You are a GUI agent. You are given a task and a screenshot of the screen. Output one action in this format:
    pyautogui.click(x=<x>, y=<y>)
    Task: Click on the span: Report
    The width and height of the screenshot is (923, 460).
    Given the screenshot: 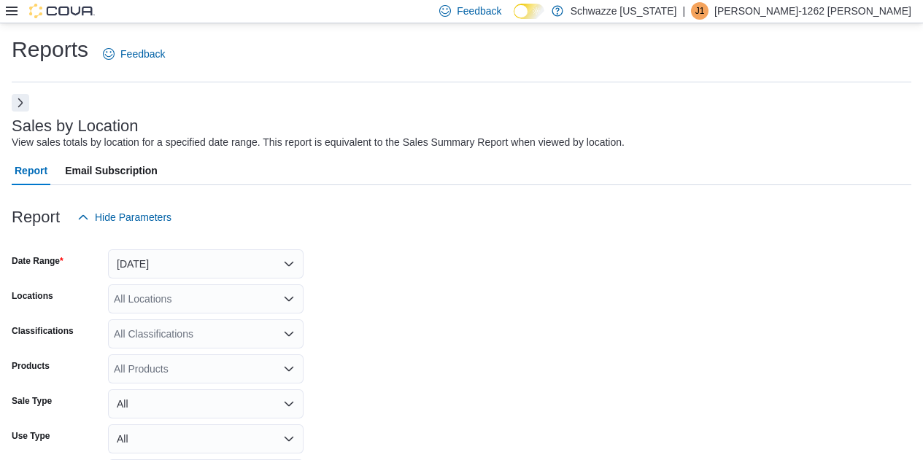 What is the action you would take?
    pyautogui.click(x=31, y=171)
    